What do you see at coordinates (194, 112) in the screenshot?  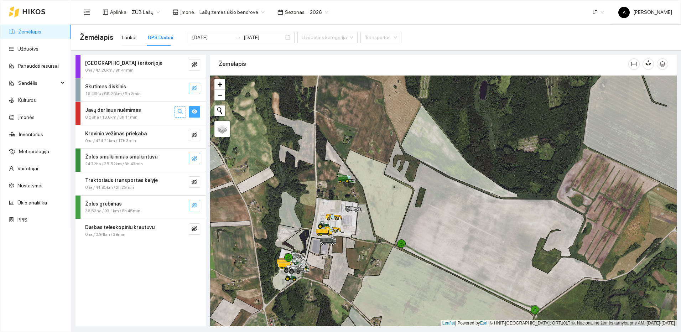 I see `span: eye` at bounding box center [194, 112].